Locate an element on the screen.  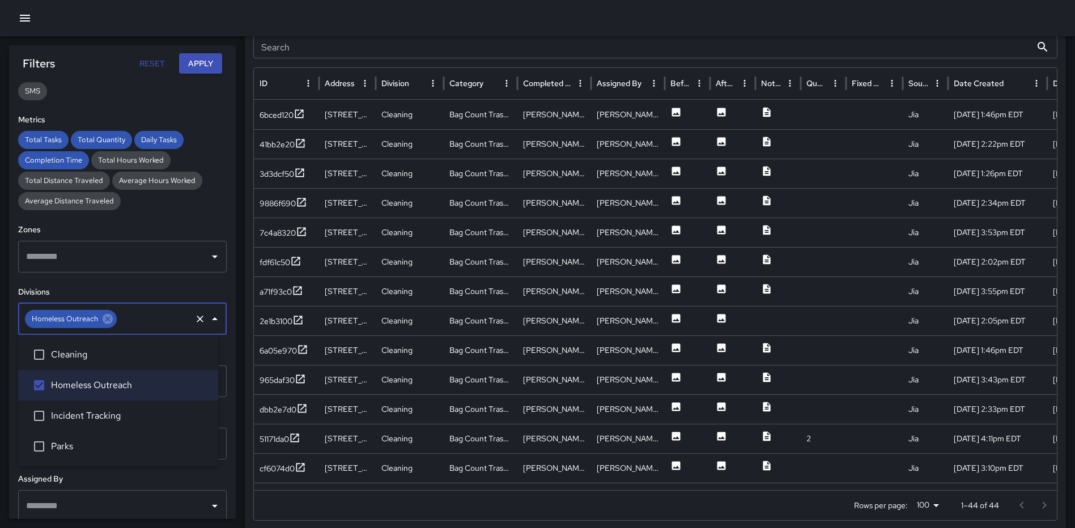
div: 9/22/2025, 4:11pm EDT is located at coordinates (997, 439).